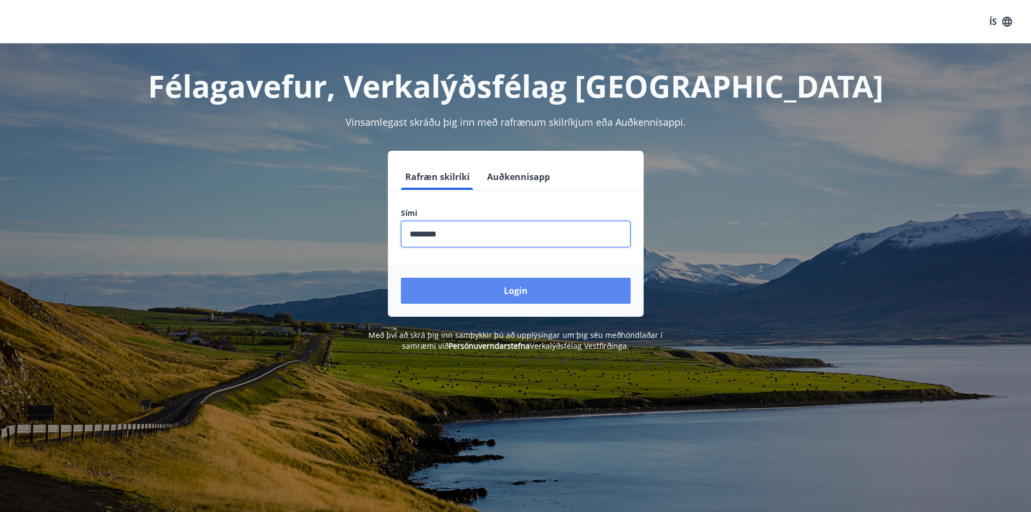 This screenshot has width=1031, height=512. What do you see at coordinates (1001, 22) in the screenshot?
I see `button: ÍS` at bounding box center [1001, 22].